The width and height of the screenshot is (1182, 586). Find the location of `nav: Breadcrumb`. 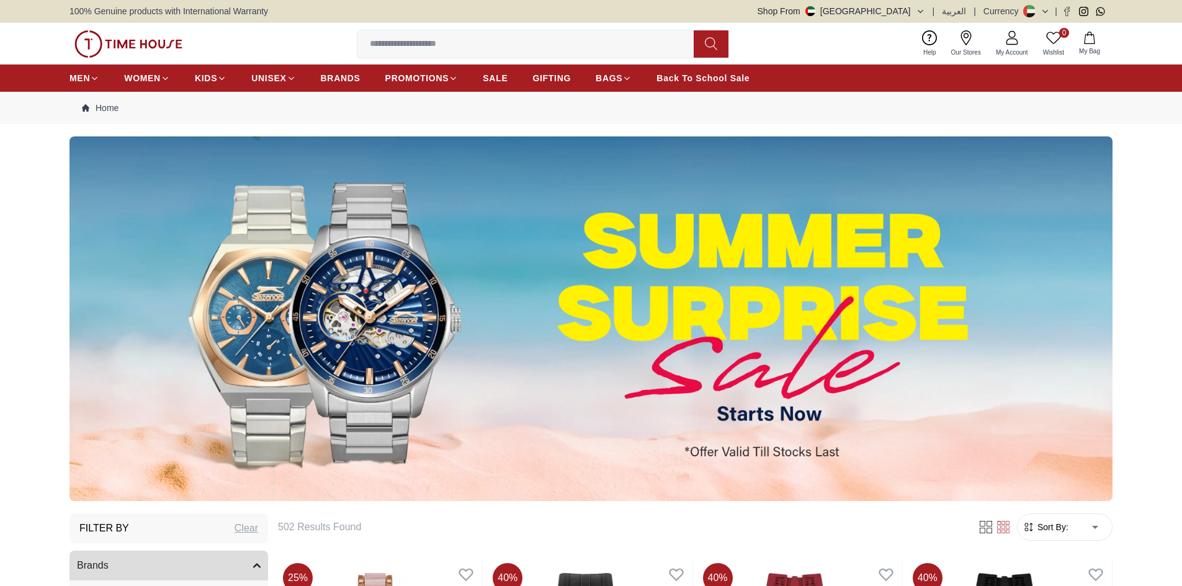

nav: Breadcrumb is located at coordinates (591, 108).